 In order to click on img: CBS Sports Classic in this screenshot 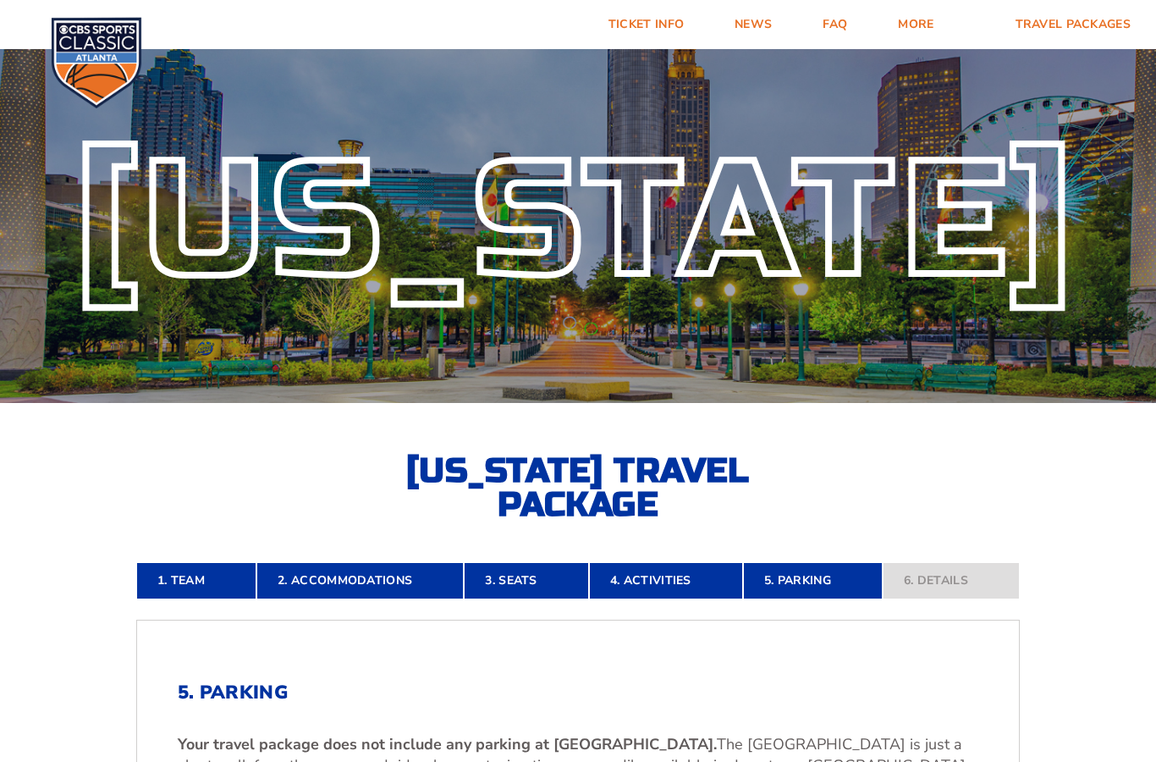, I will do `click(96, 63)`.